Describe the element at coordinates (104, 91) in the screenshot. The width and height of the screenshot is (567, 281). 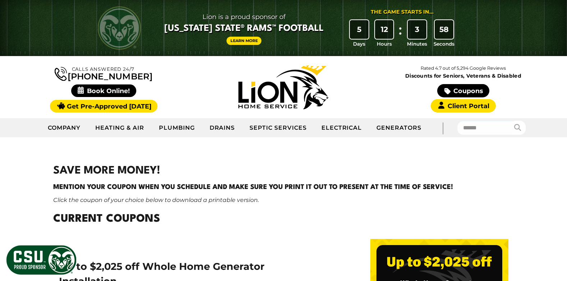
I see `span: Book Online!` at that location.